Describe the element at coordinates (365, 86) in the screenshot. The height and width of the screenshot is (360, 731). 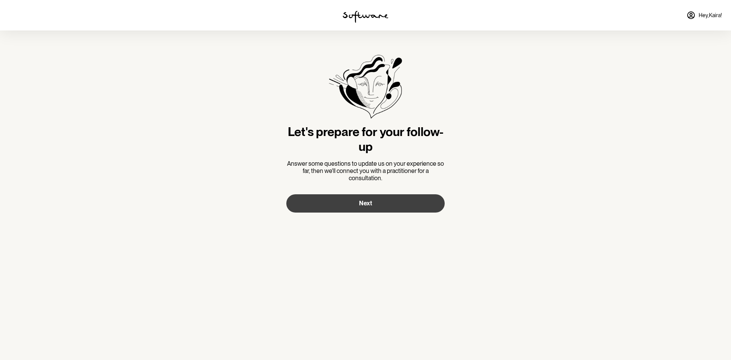
I see `img: Software treatment bottle` at that location.